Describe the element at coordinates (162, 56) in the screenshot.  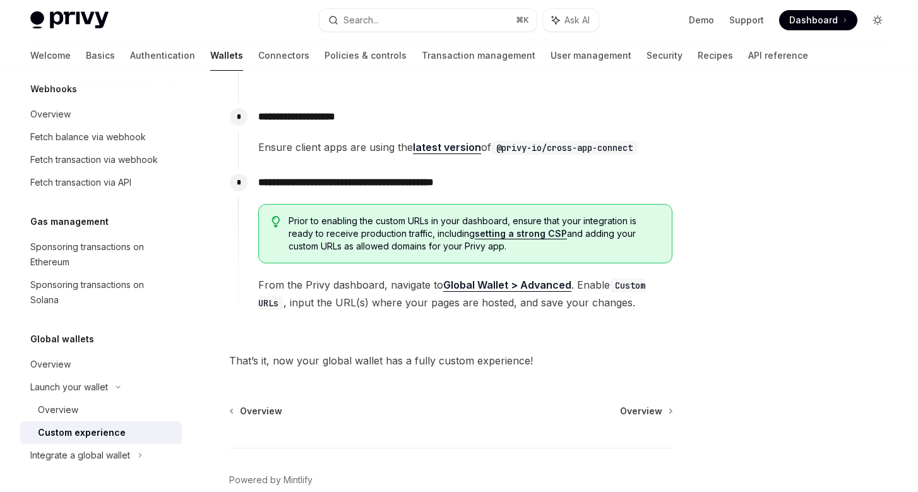
I see `a: Authentication` at that location.